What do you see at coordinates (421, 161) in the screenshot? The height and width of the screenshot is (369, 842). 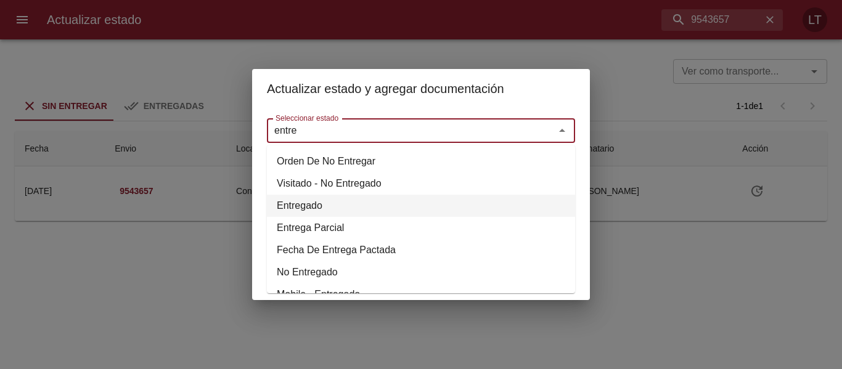 I see `li: Orden De No Entregar` at bounding box center [421, 161].